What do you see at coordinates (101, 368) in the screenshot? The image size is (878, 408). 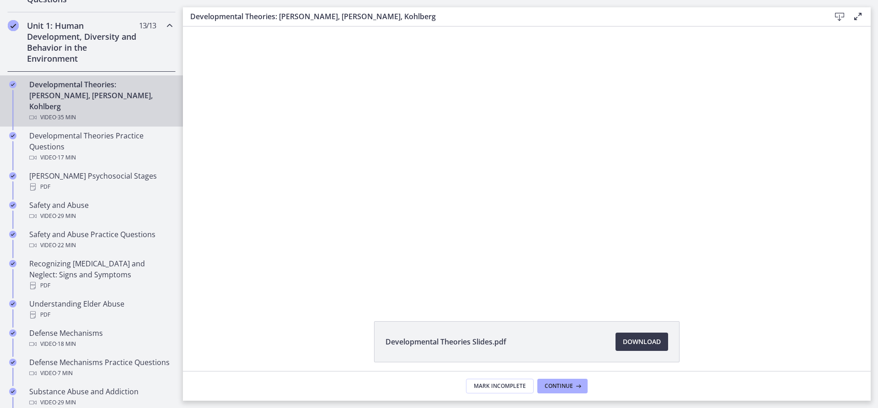 I see `div: Defense Mechanisms Practice Questions` at bounding box center [101, 368].